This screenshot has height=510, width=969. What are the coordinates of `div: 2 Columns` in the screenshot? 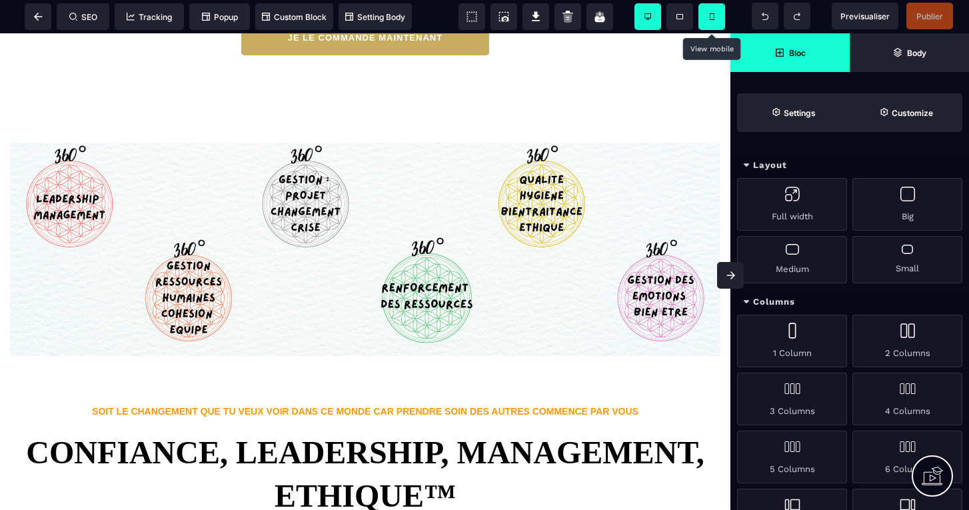 It's located at (907, 340).